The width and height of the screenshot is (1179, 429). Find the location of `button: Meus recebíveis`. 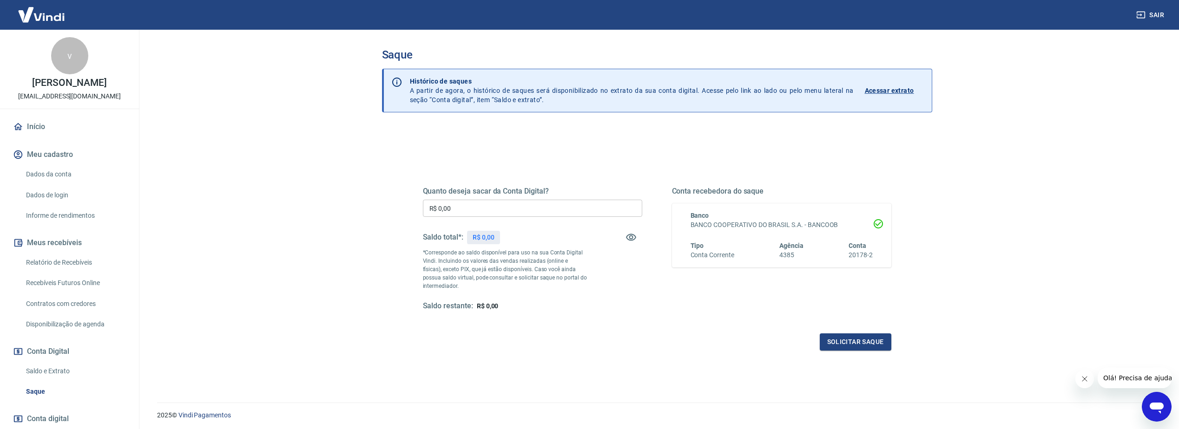

button: Meus recebíveis is located at coordinates (69, 243).